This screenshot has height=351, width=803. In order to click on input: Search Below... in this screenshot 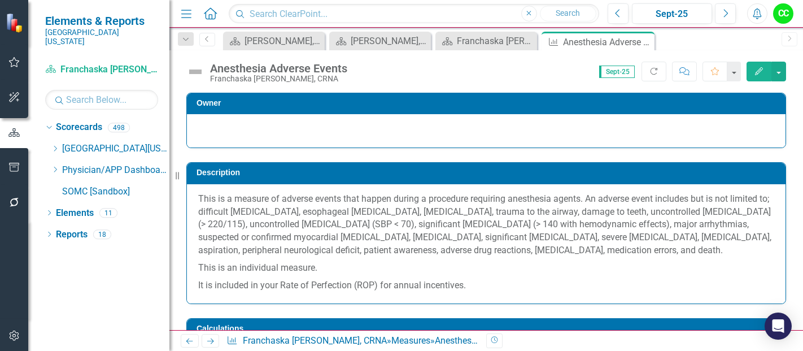, I will do `click(102, 99)`.